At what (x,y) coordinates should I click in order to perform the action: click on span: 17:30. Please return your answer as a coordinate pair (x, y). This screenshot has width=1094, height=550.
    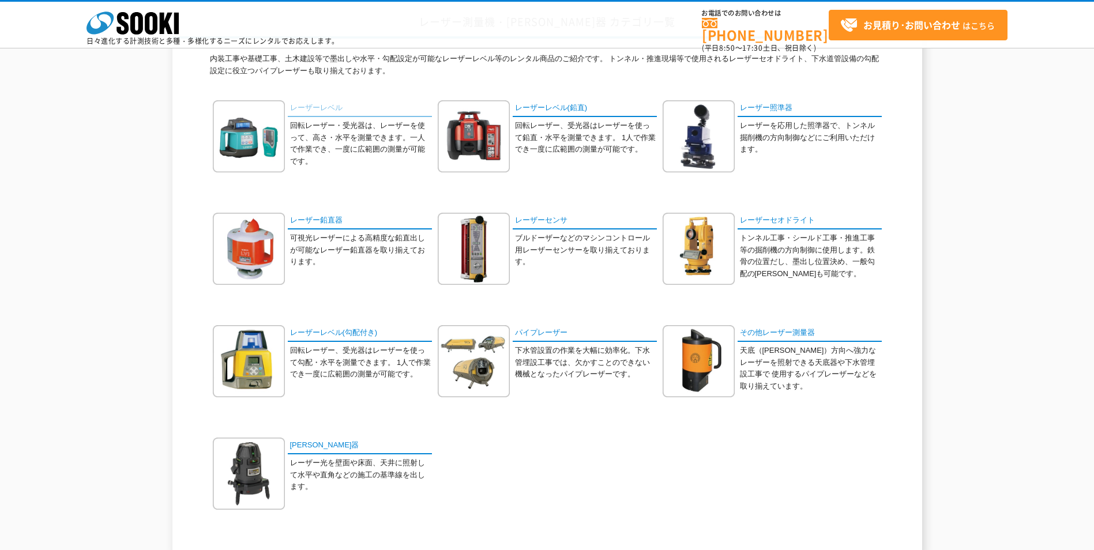
    Looking at the image, I should click on (753, 48).